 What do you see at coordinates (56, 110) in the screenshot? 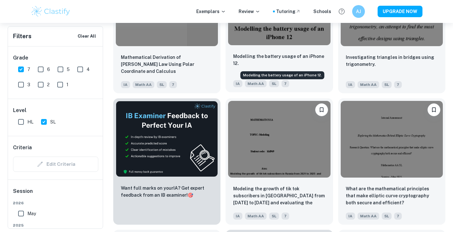
I see `h6: Level` at bounding box center [56, 110].